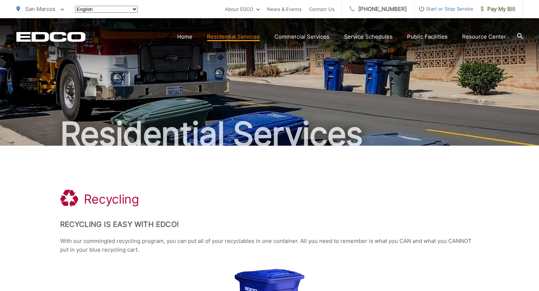 This screenshot has height=291, width=539. What do you see at coordinates (498, 9) in the screenshot?
I see `span: Pay My Bill` at bounding box center [498, 9].